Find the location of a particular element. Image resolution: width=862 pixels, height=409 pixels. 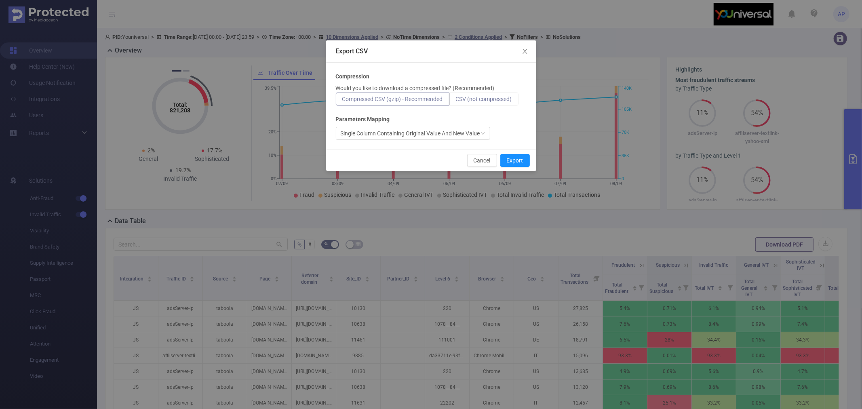

span: Compressed CSV (gzip) - Recommended is located at coordinates (392, 99).